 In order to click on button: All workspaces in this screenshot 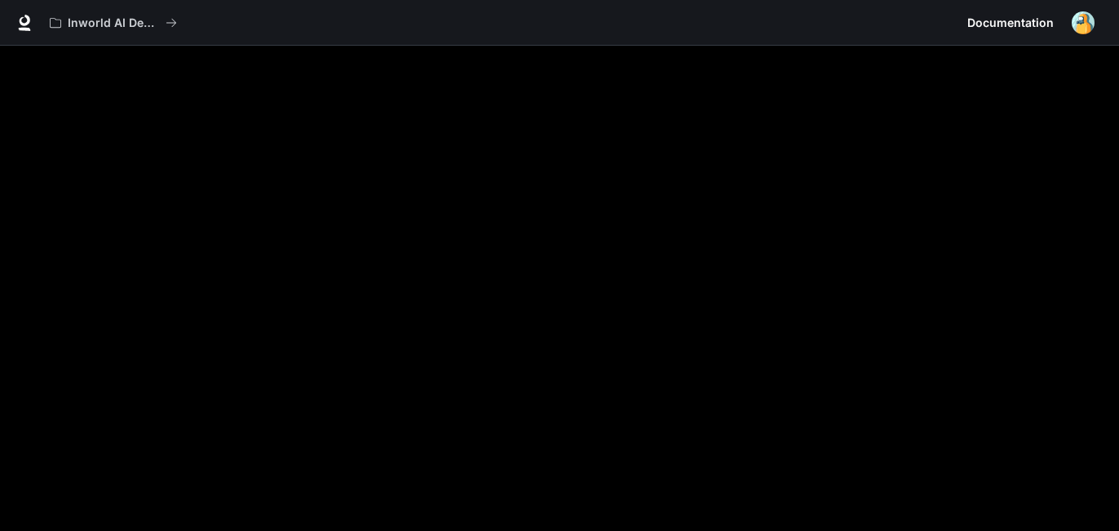, I will do `click(113, 23)`.